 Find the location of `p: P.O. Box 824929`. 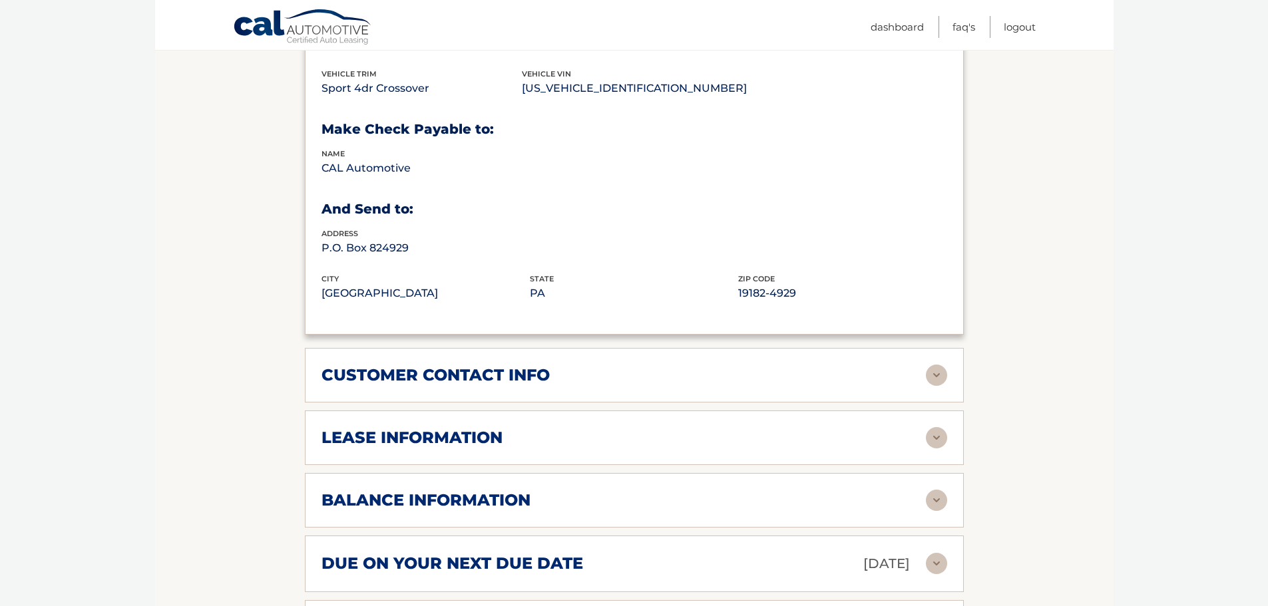

p: P.O. Box 824929 is located at coordinates (425, 248).